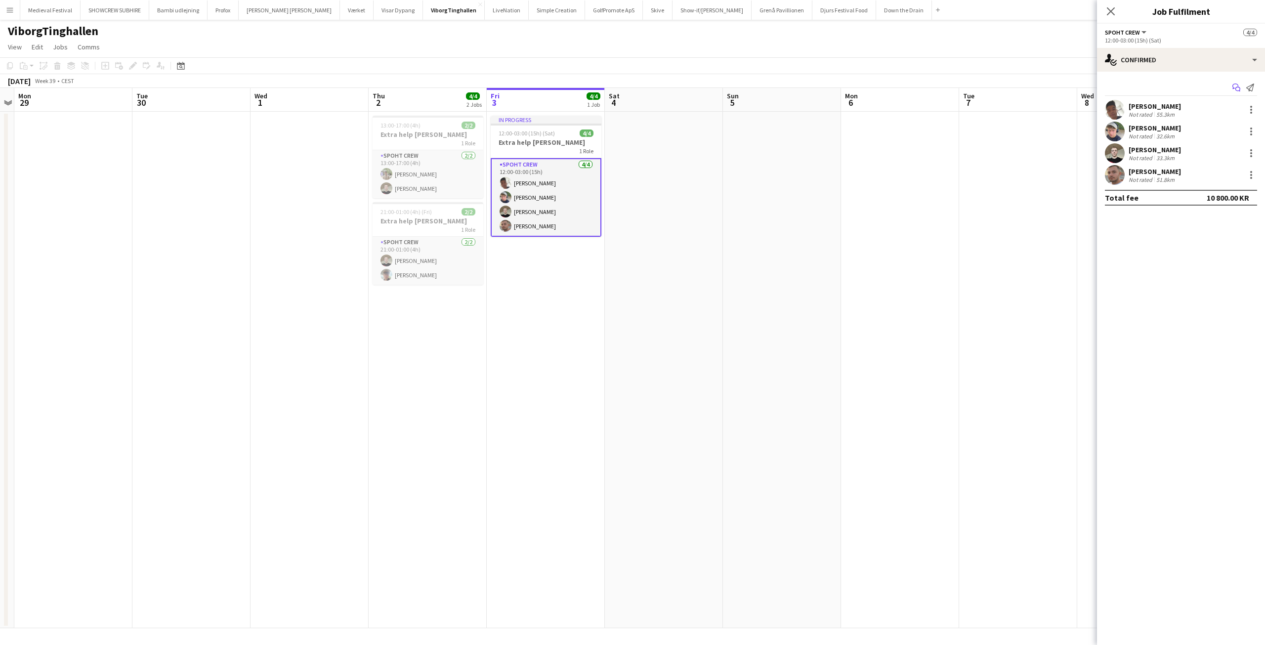 Image resolution: width=1265 pixels, height=645 pixels. What do you see at coordinates (614, 96) in the screenshot?
I see `span: Sat` at bounding box center [614, 96].